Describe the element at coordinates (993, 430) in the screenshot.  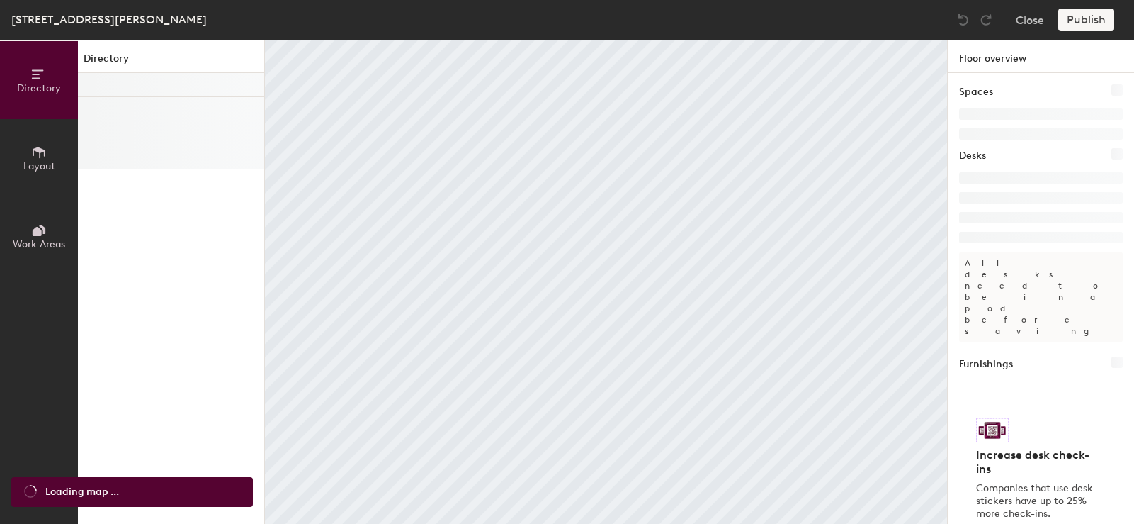
I see `img: Sticker logo` at that location.